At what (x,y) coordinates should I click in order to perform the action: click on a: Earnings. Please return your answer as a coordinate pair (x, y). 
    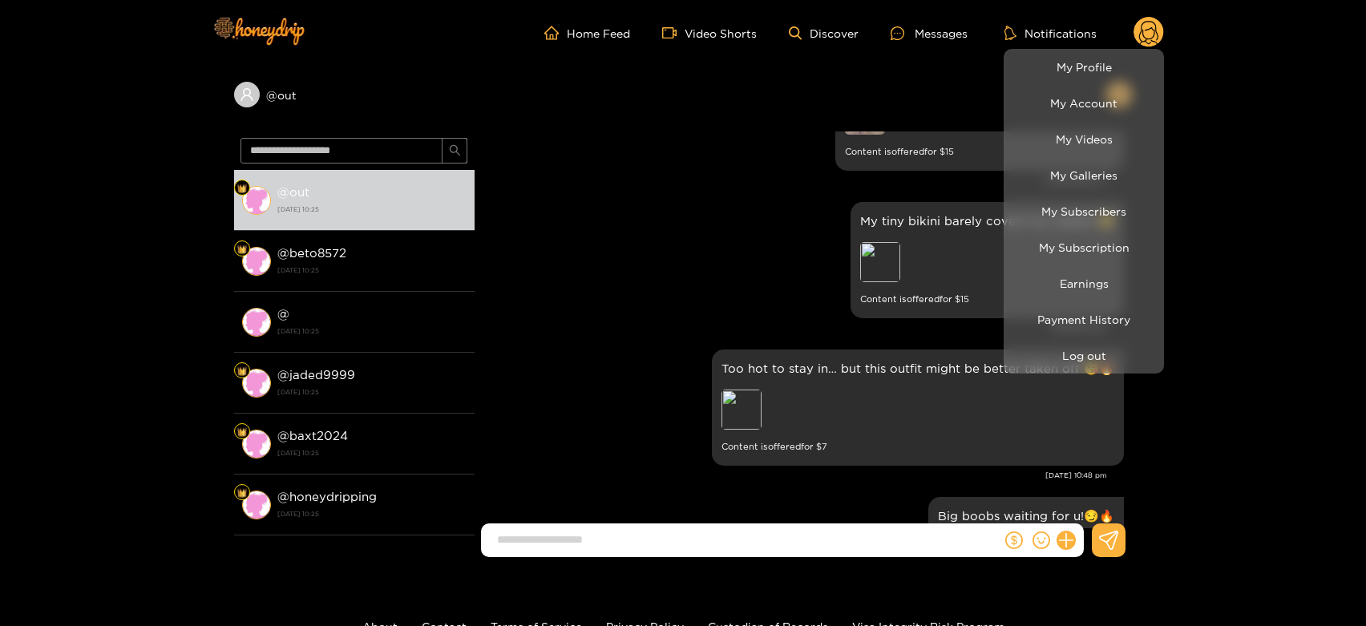
    Looking at the image, I should click on (1084, 283).